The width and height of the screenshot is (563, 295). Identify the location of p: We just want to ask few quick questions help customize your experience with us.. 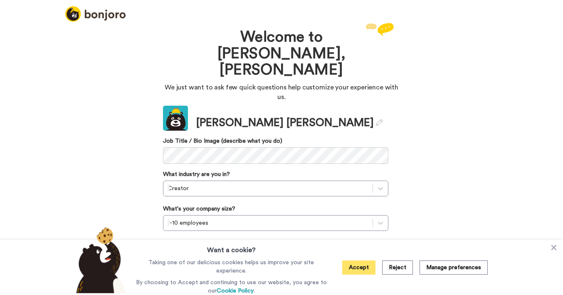
(282, 92).